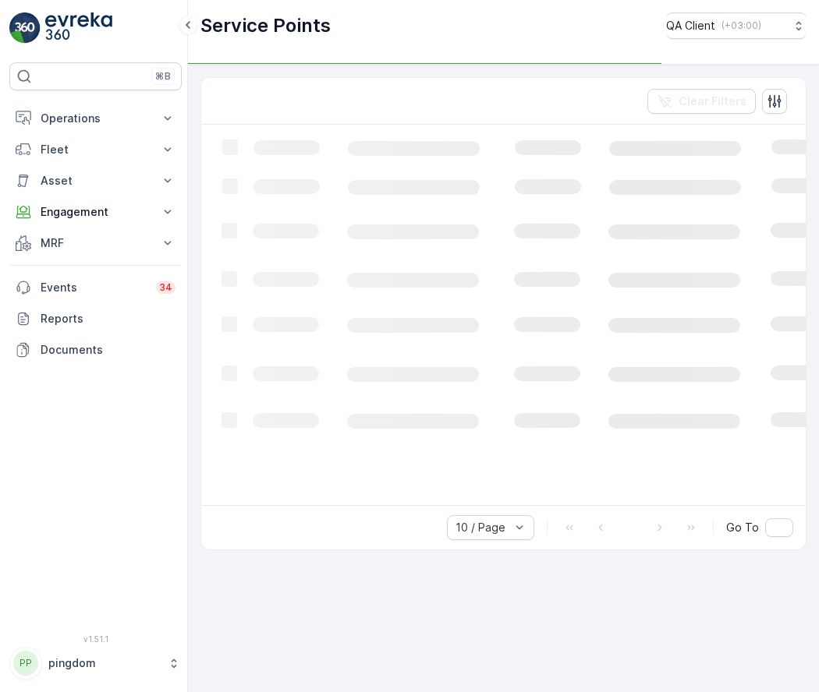 The height and width of the screenshot is (692, 819). What do you see at coordinates (712, 101) in the screenshot?
I see `p: Clear Filters` at bounding box center [712, 101].